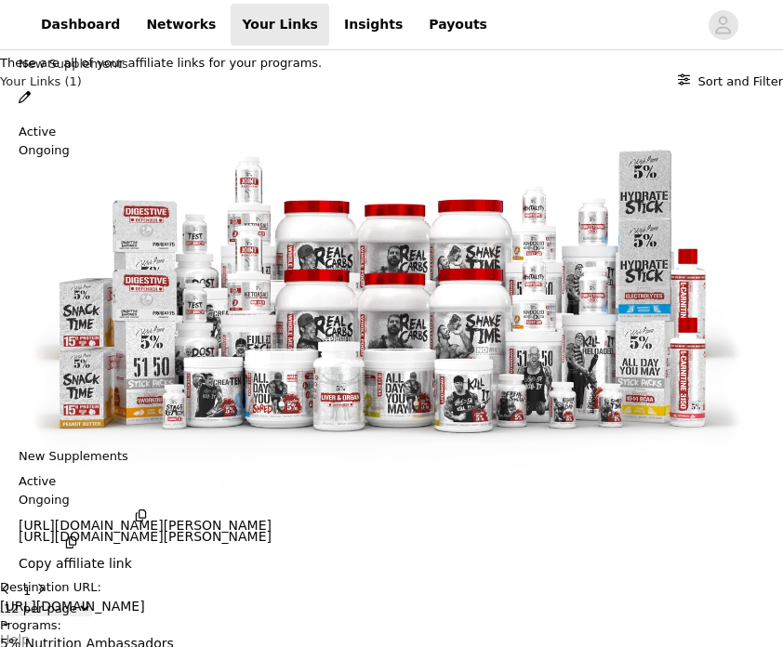 The height and width of the screenshot is (647, 783). Describe the element at coordinates (391, 151) in the screenshot. I see `p: Ongoing` at that location.